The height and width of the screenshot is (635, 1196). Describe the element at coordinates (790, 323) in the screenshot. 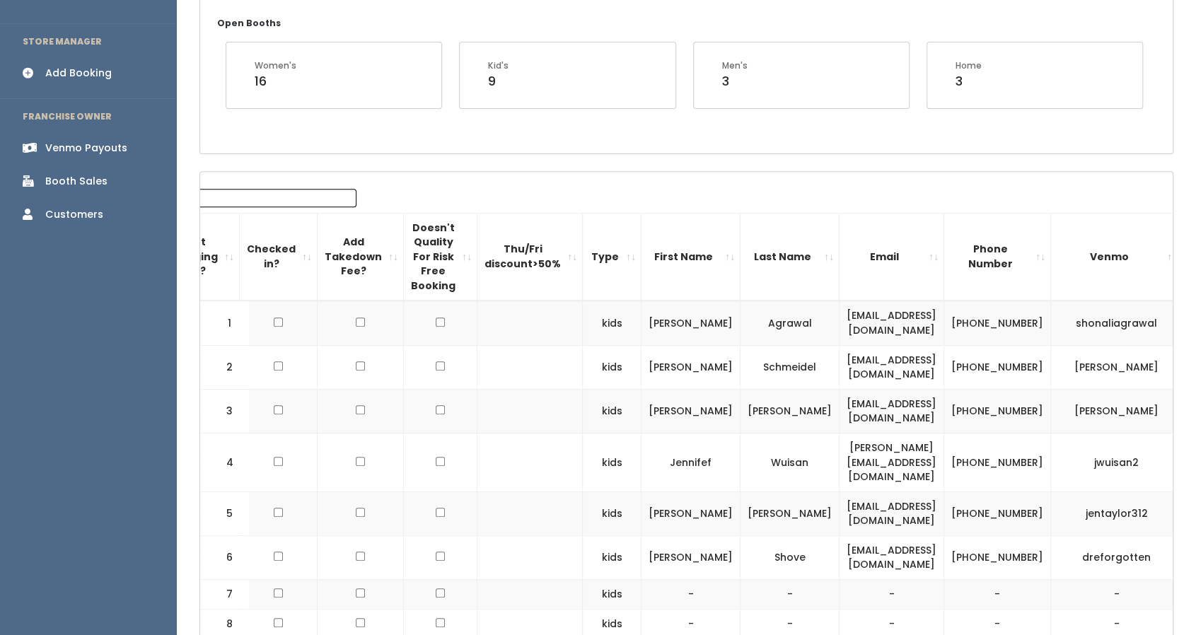

I see `td: Agrawal` at that location.